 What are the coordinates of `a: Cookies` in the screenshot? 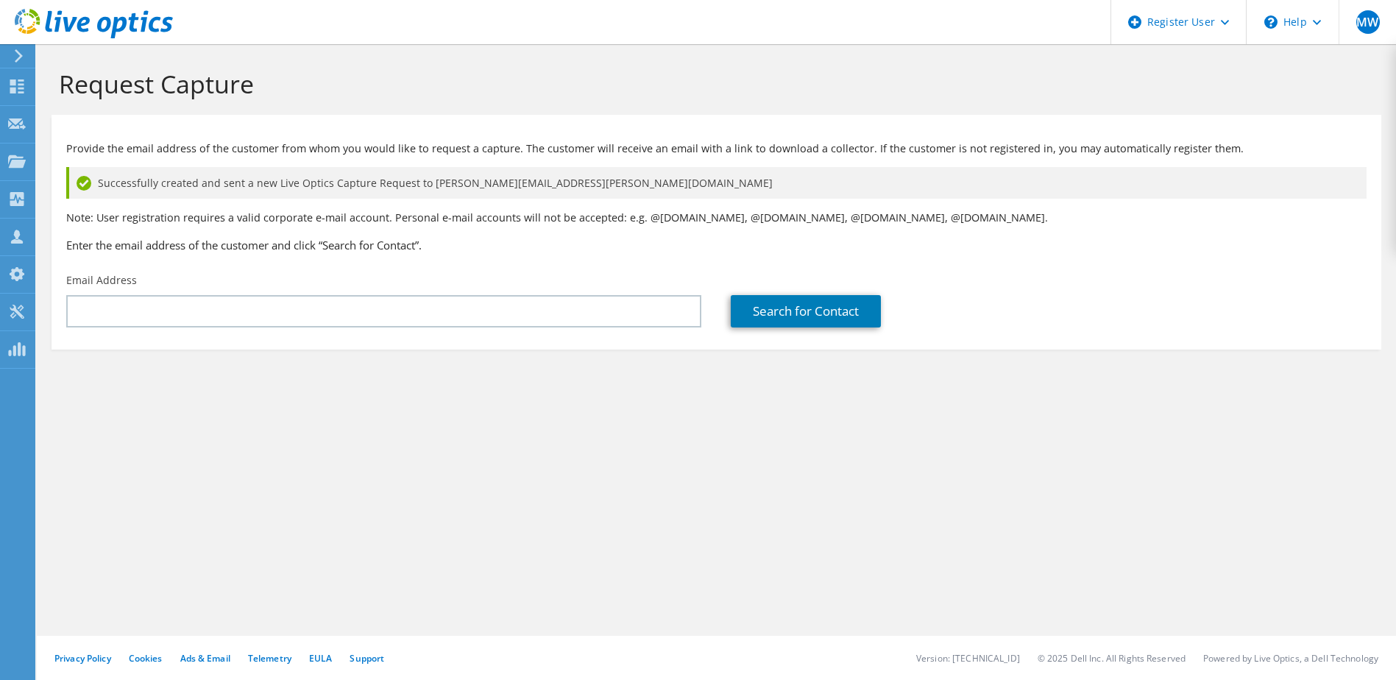 It's located at (146, 658).